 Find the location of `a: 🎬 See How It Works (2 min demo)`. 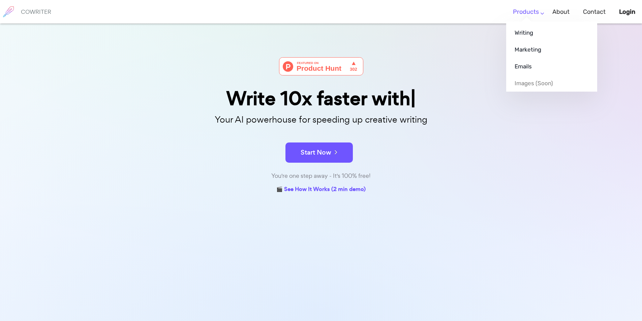

a: 🎬 See How It Works (2 min demo) is located at coordinates (321, 190).